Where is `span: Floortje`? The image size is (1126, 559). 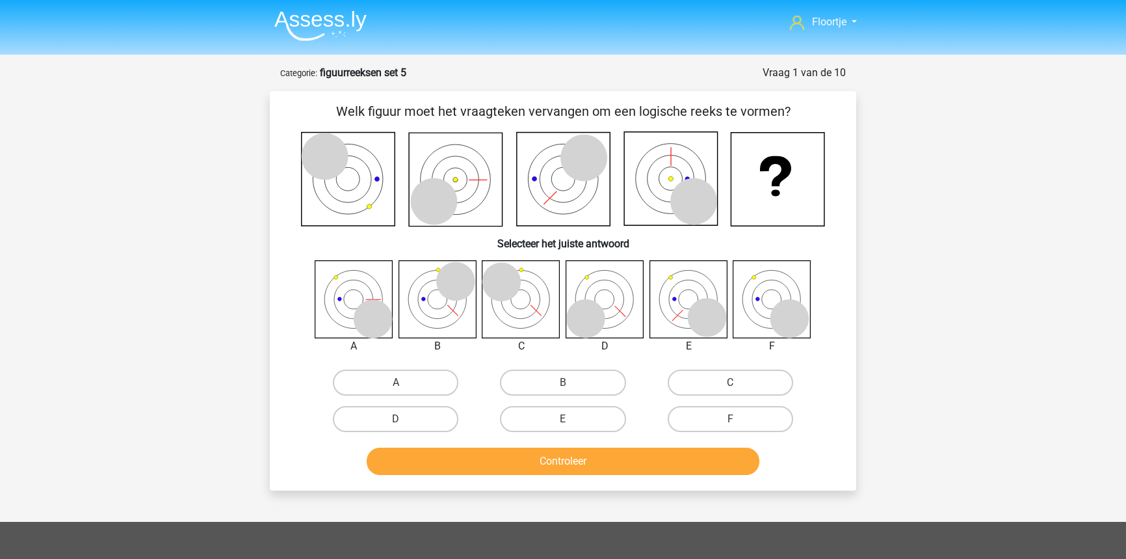
span: Floortje is located at coordinates (829, 21).